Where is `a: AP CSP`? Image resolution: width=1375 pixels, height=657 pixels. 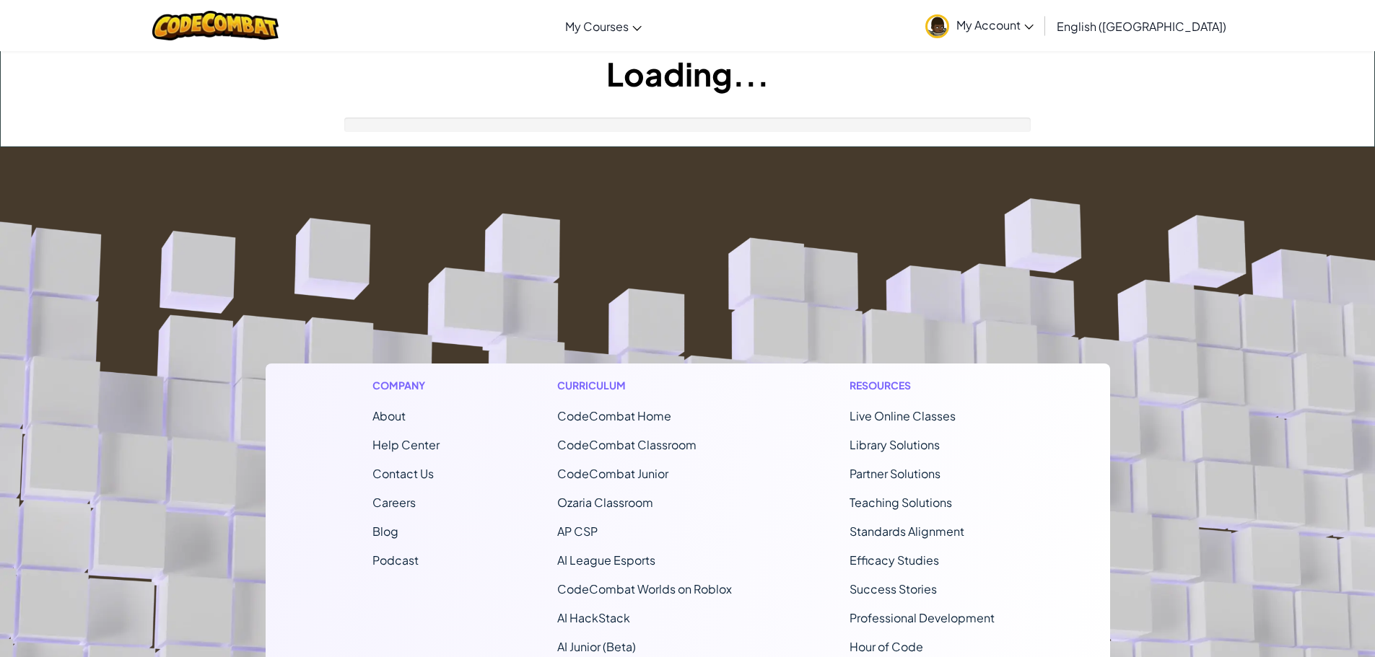
a: AP CSP is located at coordinates (577, 531).